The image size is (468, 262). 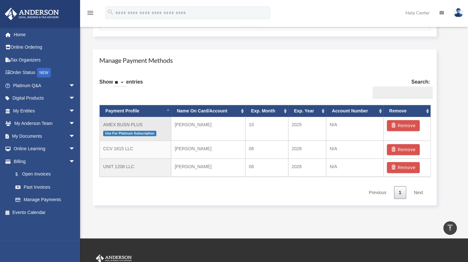 What do you see at coordinates (45, 124) in the screenshot?
I see `a: My Anderson Teamarrow_drop_down` at bounding box center [45, 124].